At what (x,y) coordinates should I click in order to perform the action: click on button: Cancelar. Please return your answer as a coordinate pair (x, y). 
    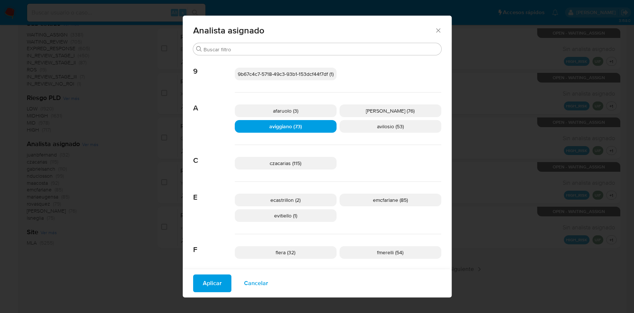
    Looking at the image, I should click on (256, 283).